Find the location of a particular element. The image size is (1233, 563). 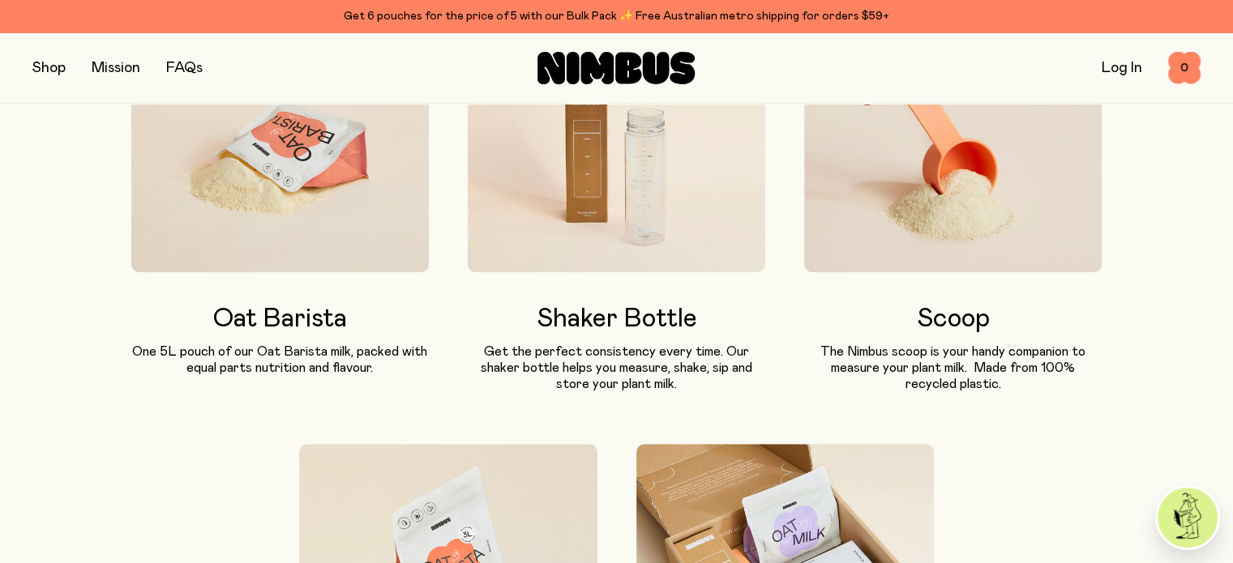

a: Mission is located at coordinates (116, 68).